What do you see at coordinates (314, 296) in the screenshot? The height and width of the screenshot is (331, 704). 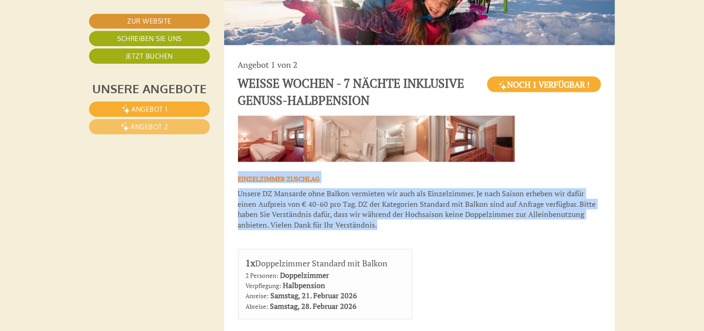 I see `b: Samstag, 21. Februar 2026` at bounding box center [314, 296].